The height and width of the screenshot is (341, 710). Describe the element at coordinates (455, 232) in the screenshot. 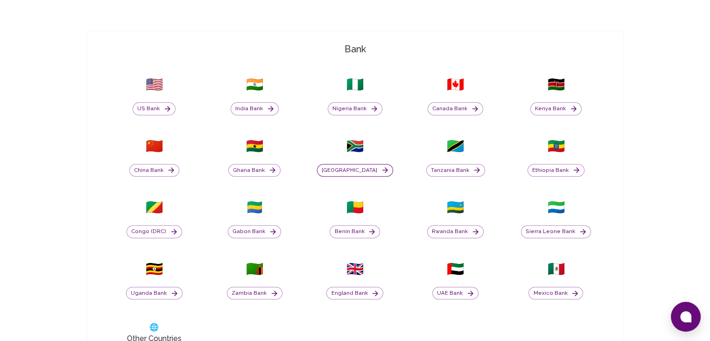

I see `button: Rwanda Bank` at that location.